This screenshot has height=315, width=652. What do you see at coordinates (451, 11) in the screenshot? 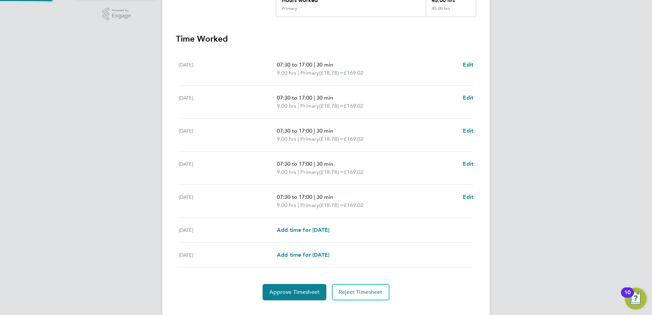
I see `div: 45.00 hrs` at bounding box center [451, 11].